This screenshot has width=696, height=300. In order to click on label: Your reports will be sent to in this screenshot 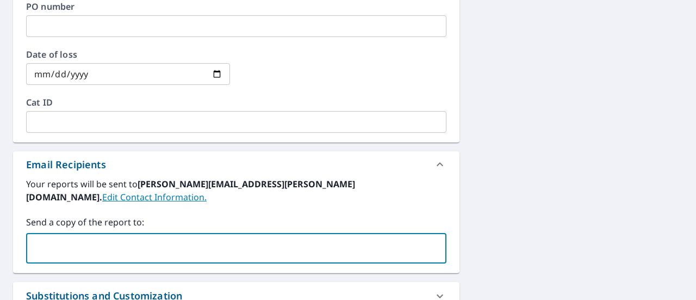, I will do `click(236, 190)`.